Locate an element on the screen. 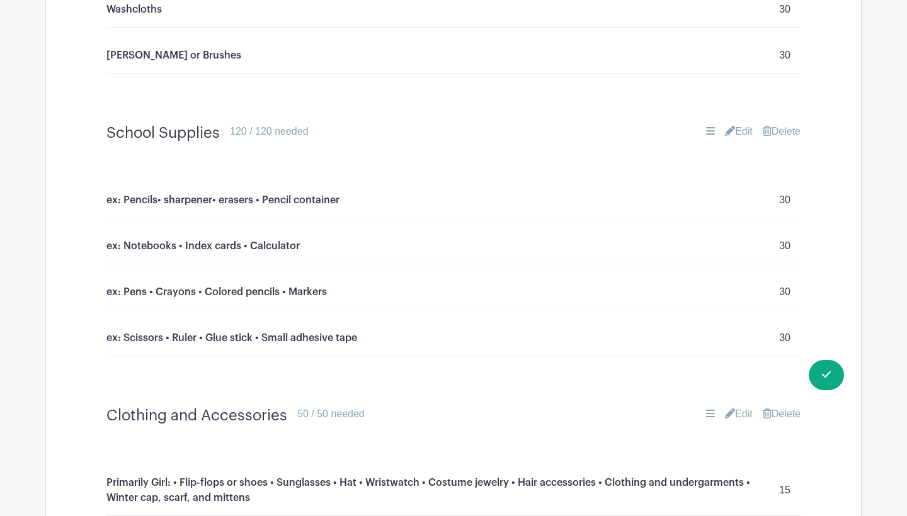 The width and height of the screenshot is (907, 516). p: Primarily Girl: • Flip-flops or shoes • Sunglasses • Hat • Wristwatch • Costume jewelry • Hair ac... is located at coordinates (443, 490).